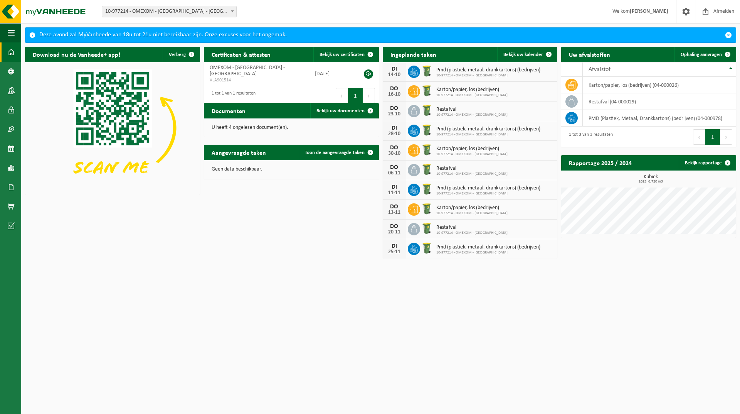 The image size is (740, 414). I want to click on div: 23-10, so click(394, 114).